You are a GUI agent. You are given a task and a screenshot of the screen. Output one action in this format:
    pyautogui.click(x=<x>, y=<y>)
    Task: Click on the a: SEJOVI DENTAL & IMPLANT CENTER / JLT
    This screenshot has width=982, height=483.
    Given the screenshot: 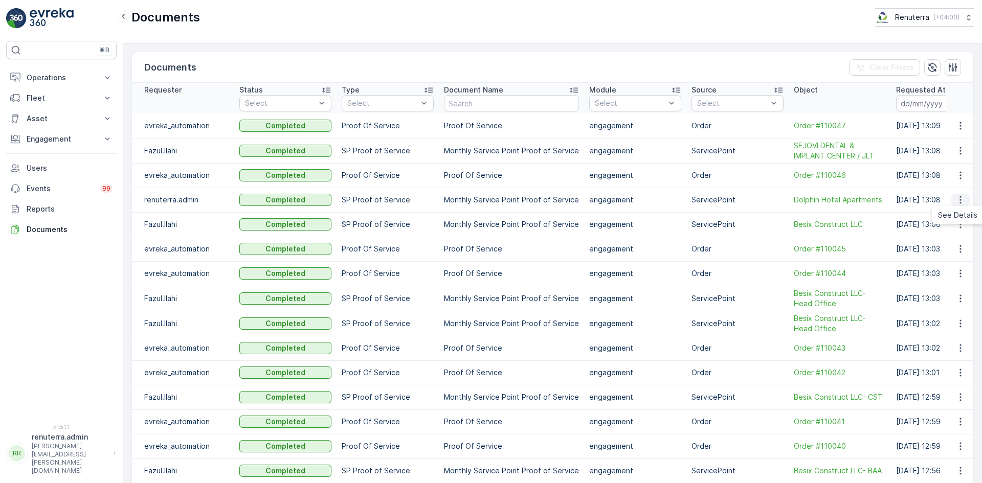 What is the action you would take?
    pyautogui.click(x=840, y=151)
    